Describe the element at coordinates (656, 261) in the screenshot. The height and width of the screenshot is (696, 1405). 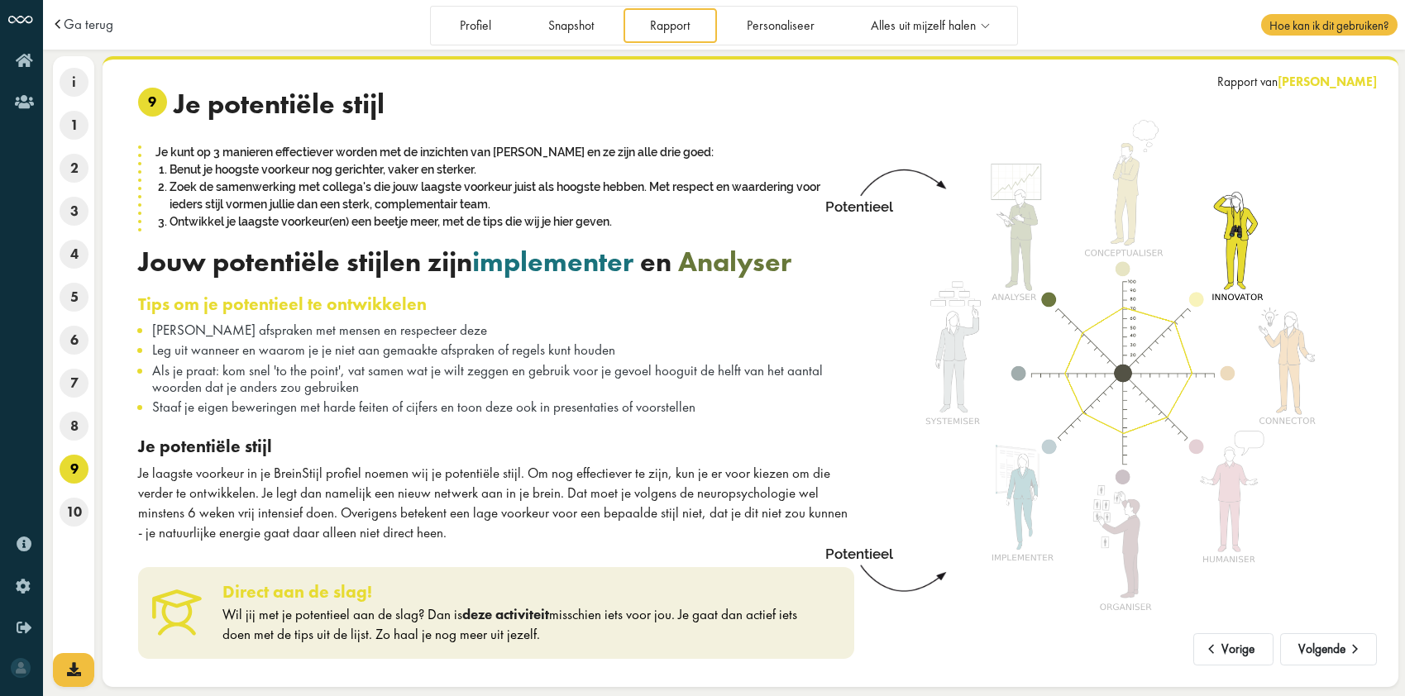
I see `span: en` at that location.